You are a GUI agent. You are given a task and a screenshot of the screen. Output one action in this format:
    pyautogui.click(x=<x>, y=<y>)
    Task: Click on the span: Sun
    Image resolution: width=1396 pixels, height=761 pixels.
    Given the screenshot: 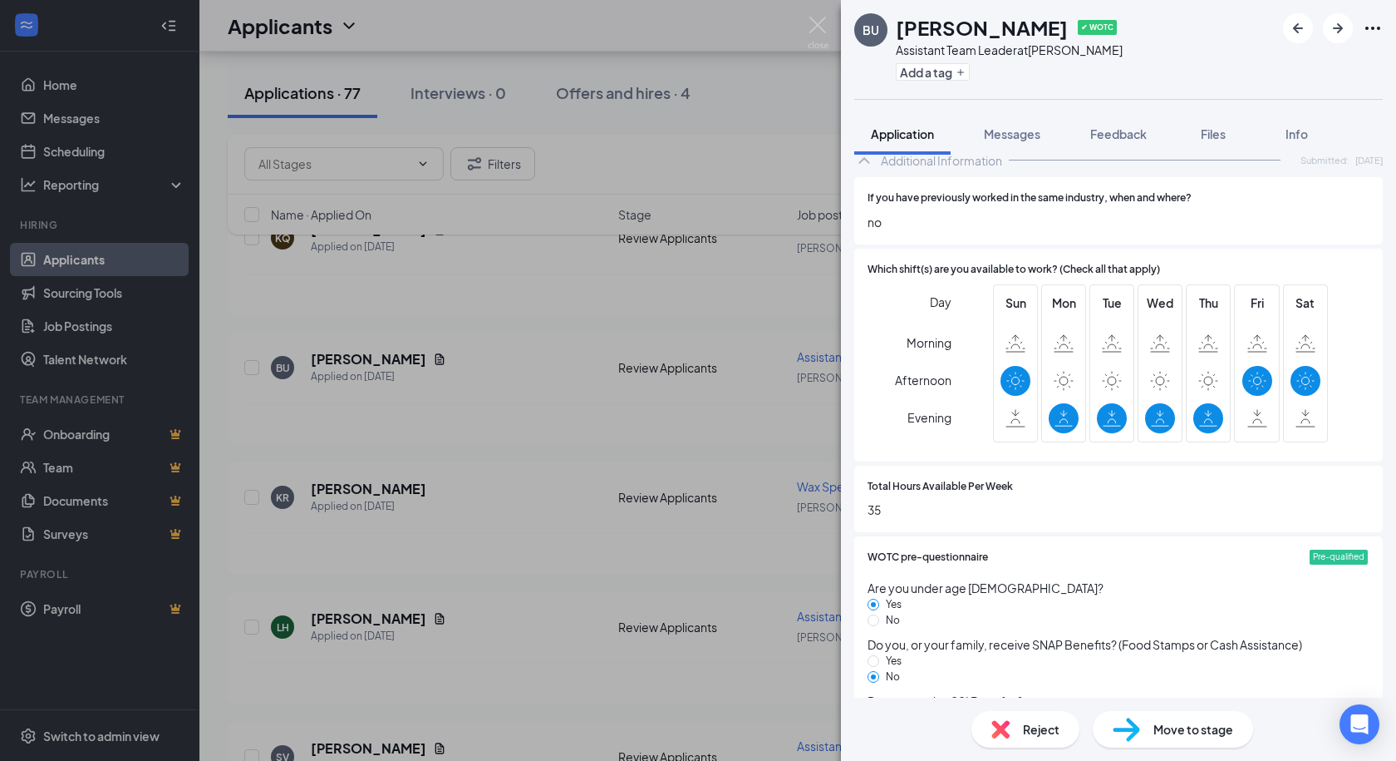 What is the action you would take?
    pyautogui.click(x=1016, y=303)
    